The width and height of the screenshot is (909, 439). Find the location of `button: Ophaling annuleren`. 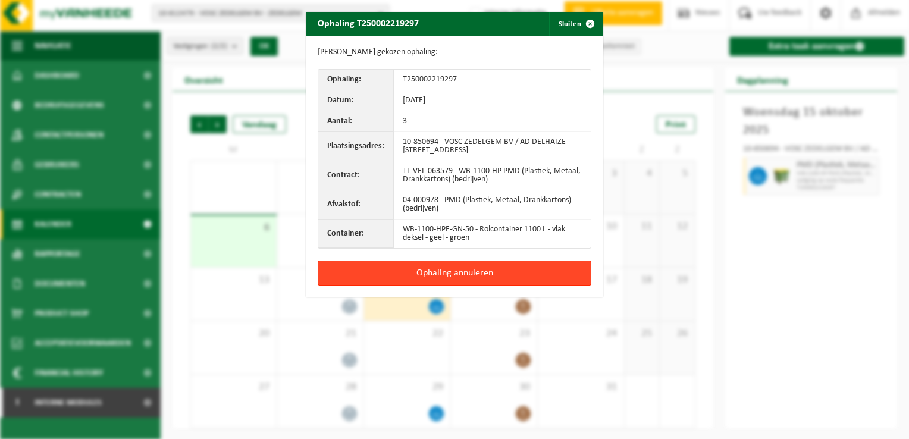

button: Ophaling annuleren is located at coordinates (455, 273).